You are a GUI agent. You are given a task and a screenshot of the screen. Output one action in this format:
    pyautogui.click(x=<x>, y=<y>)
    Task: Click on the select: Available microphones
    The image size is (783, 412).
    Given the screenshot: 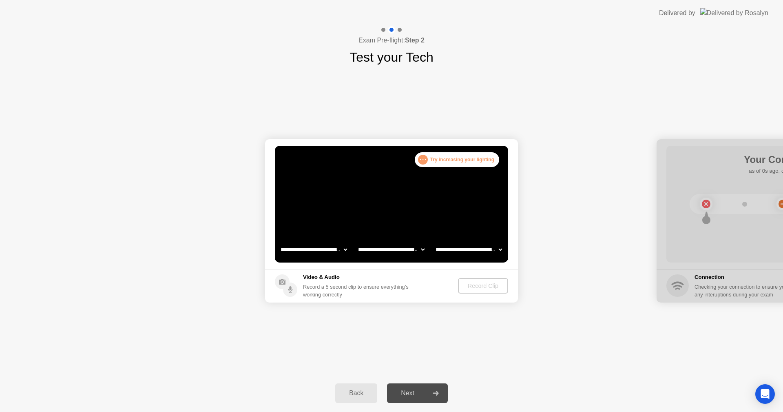 What is the action you would take?
    pyautogui.click(x=469, y=249)
    